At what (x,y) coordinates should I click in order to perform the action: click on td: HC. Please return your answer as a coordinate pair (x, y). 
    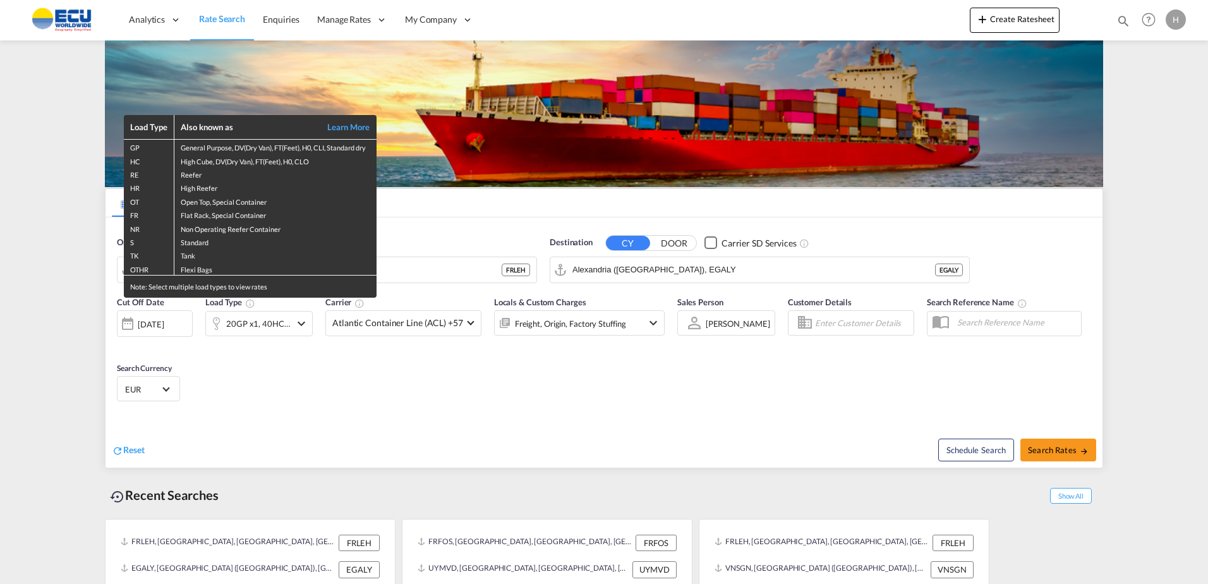
    Looking at the image, I should click on (149, 160).